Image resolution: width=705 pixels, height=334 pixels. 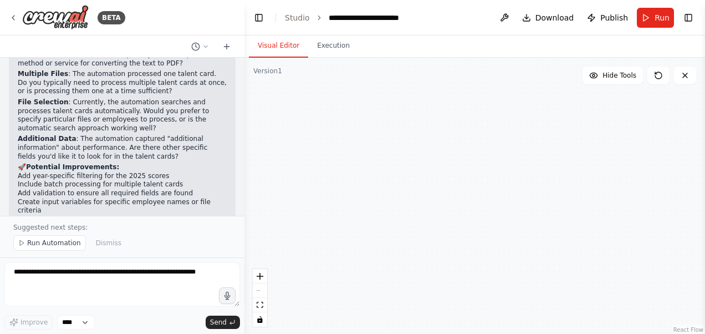 I want to click on span: Publish, so click(x=614, y=18).